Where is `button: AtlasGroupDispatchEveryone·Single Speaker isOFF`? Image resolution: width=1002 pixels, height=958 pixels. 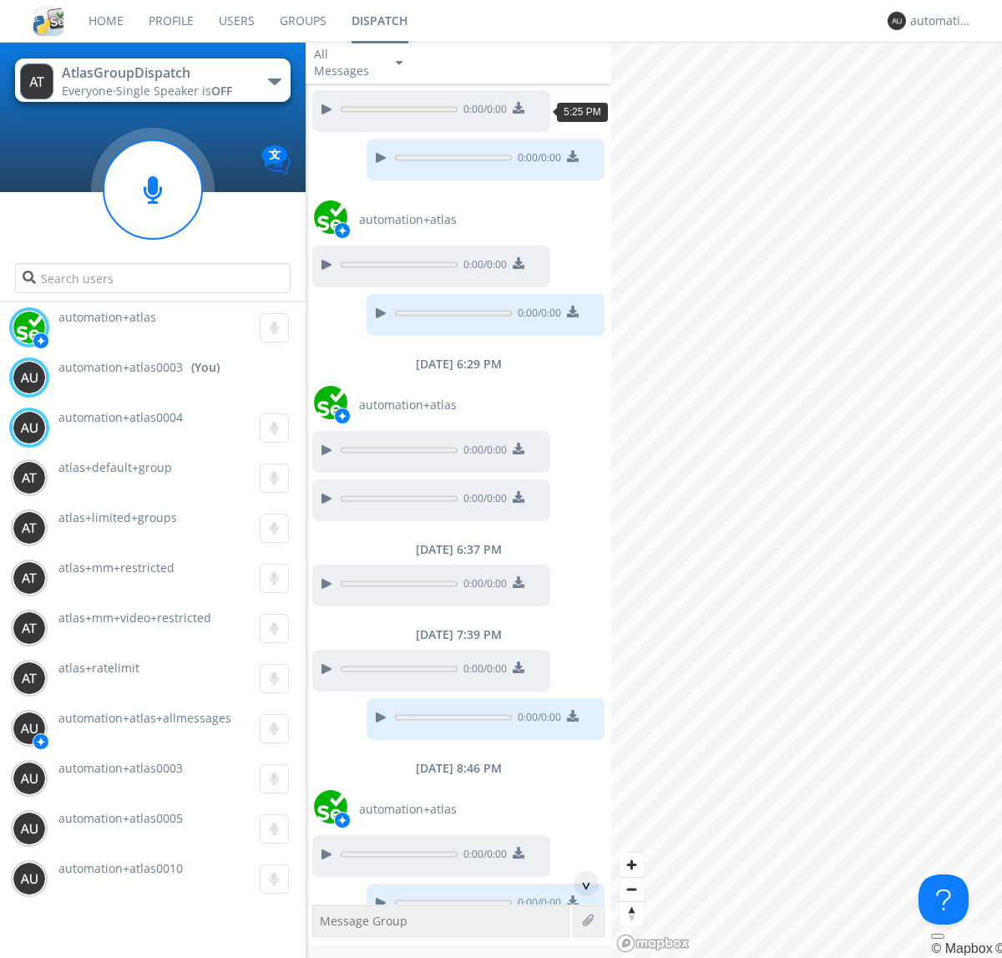 button: AtlasGroupDispatchEveryone·Single Speaker isOFF is located at coordinates (152, 80).